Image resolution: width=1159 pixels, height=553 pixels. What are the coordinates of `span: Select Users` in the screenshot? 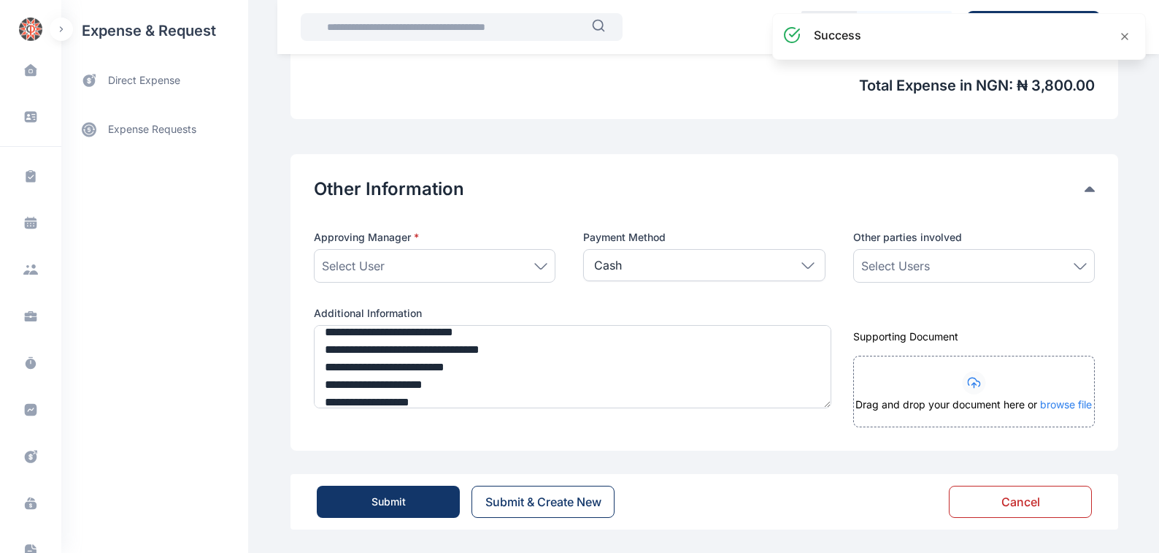 It's located at (896, 266).